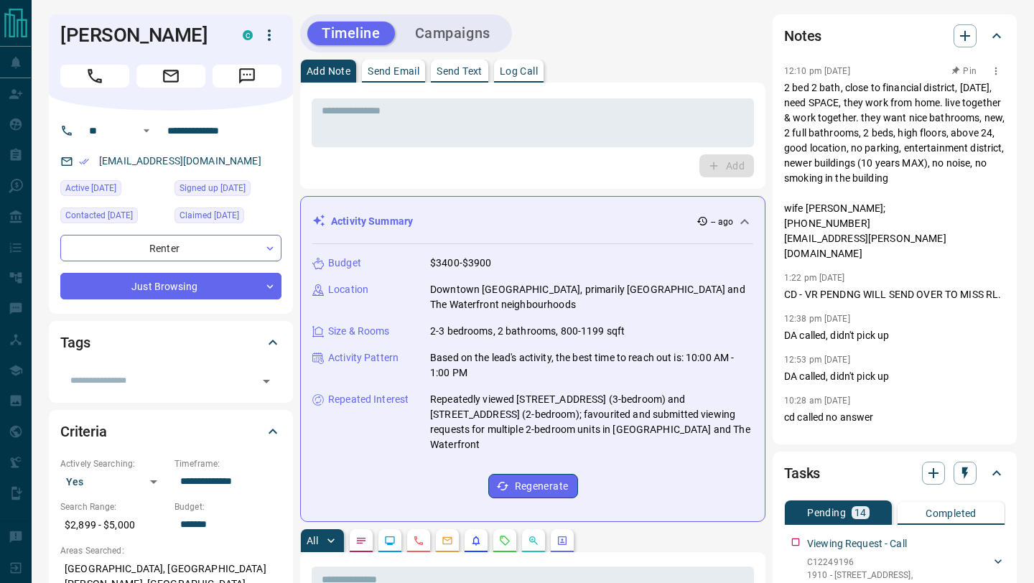  Describe the element at coordinates (826, 513) in the screenshot. I see `p: Pending` at that location.